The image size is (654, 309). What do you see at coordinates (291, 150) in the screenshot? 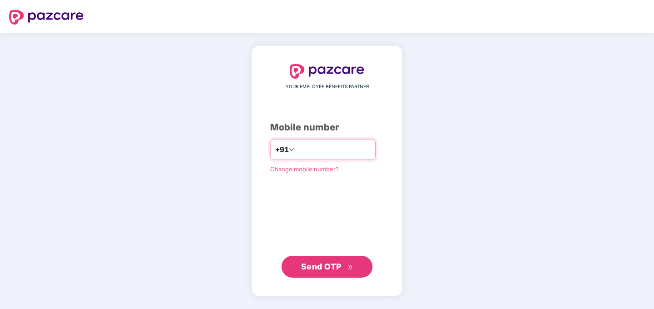
I see `span: down` at bounding box center [291, 150].